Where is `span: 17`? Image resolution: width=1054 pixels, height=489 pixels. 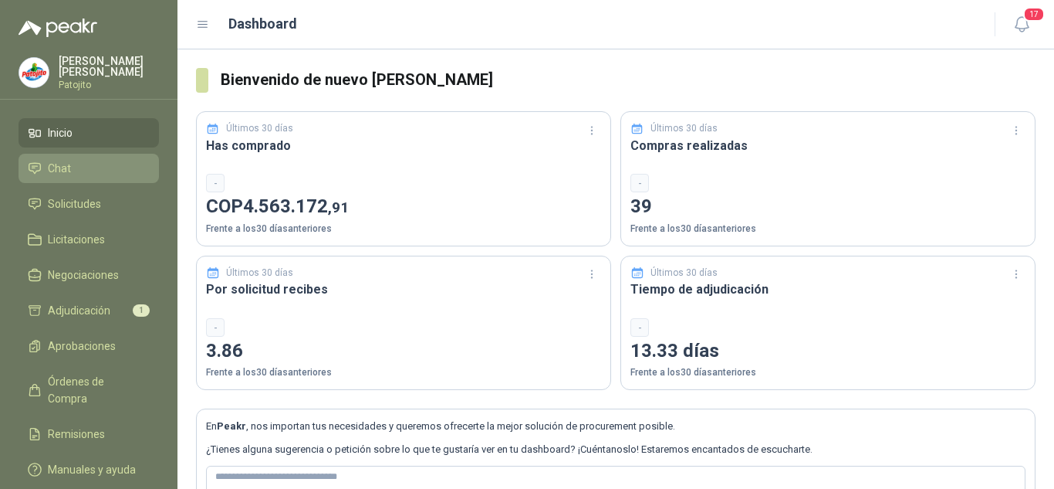 span: 17 is located at coordinates (1034, 14).